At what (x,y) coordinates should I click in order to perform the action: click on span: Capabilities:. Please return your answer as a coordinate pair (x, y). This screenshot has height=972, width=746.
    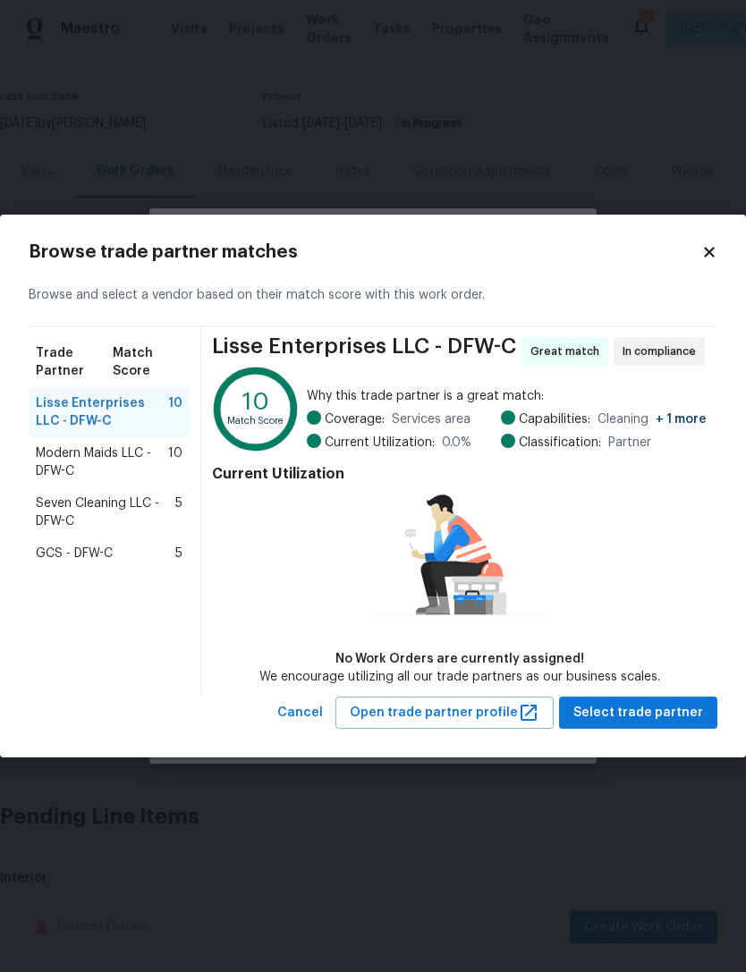
    Looking at the image, I should click on (554, 419).